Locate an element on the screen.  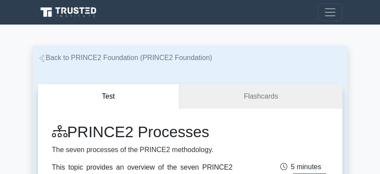
a: Flashcards is located at coordinates (261, 96).